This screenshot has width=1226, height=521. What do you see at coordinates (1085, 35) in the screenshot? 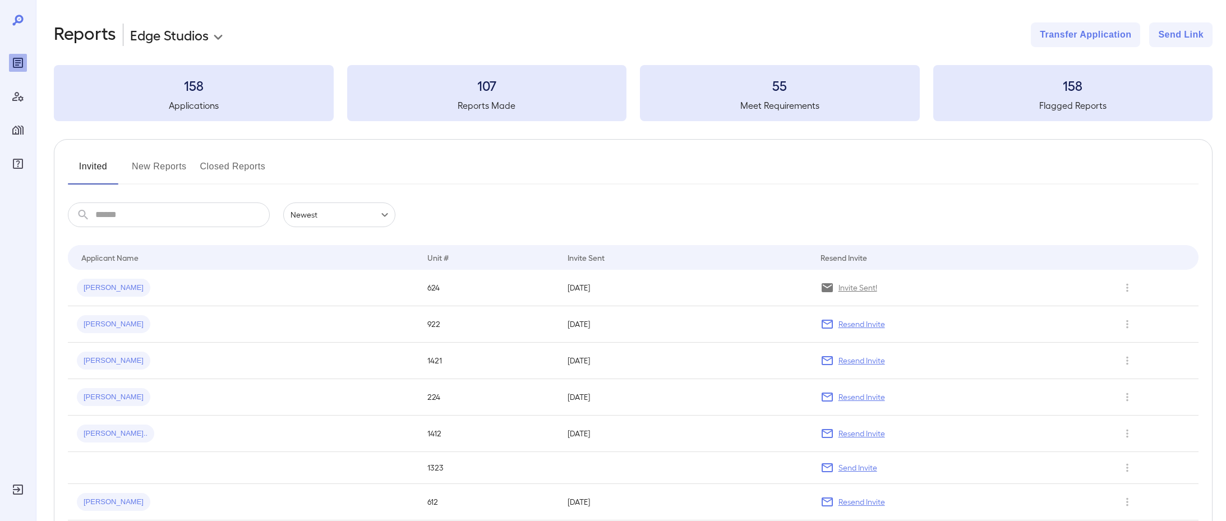
I see `button: Transfer Application` at bounding box center [1085, 35].